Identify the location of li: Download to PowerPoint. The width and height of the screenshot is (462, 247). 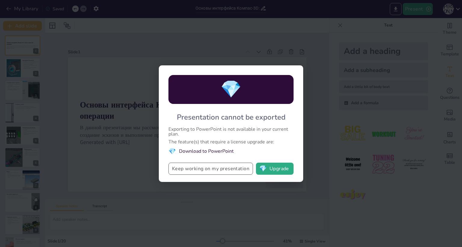
(231, 151).